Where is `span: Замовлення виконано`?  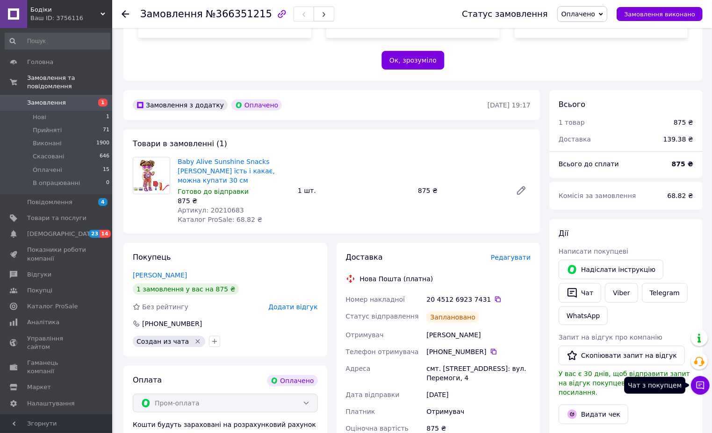 span: Замовлення виконано is located at coordinates (660, 14).